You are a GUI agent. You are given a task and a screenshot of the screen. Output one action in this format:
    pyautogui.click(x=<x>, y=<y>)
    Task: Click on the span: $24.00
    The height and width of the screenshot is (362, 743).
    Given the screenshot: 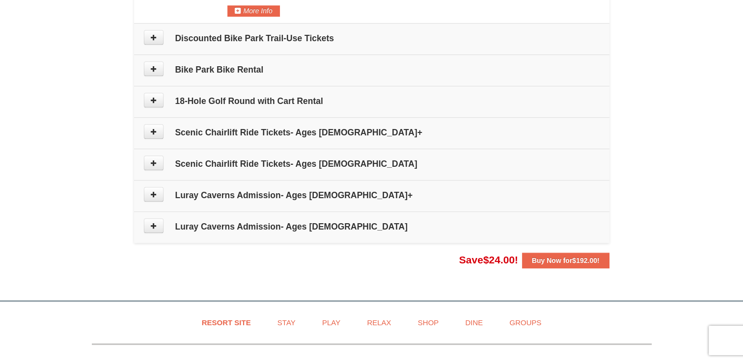 What is the action you would take?
    pyautogui.click(x=499, y=260)
    